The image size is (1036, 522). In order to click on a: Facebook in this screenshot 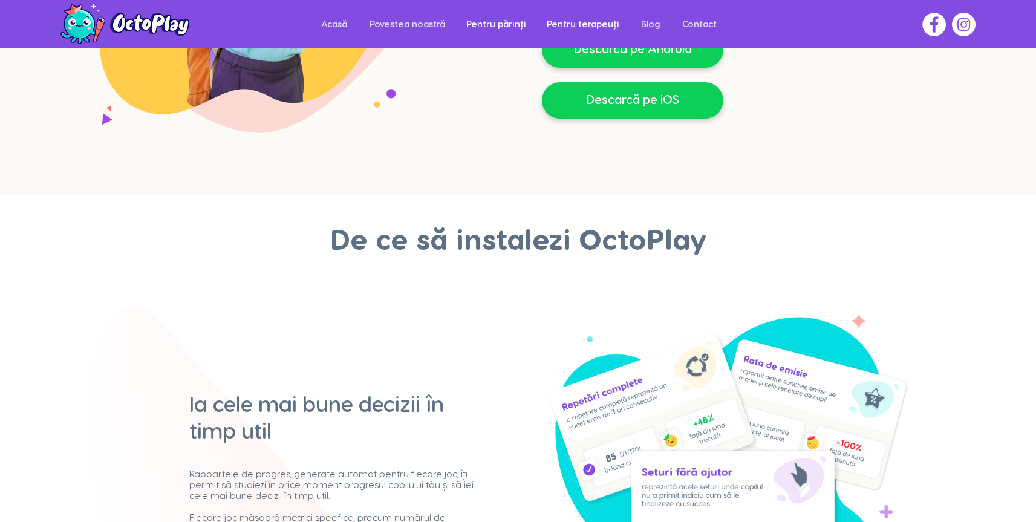, I will do `click(934, 24)`.